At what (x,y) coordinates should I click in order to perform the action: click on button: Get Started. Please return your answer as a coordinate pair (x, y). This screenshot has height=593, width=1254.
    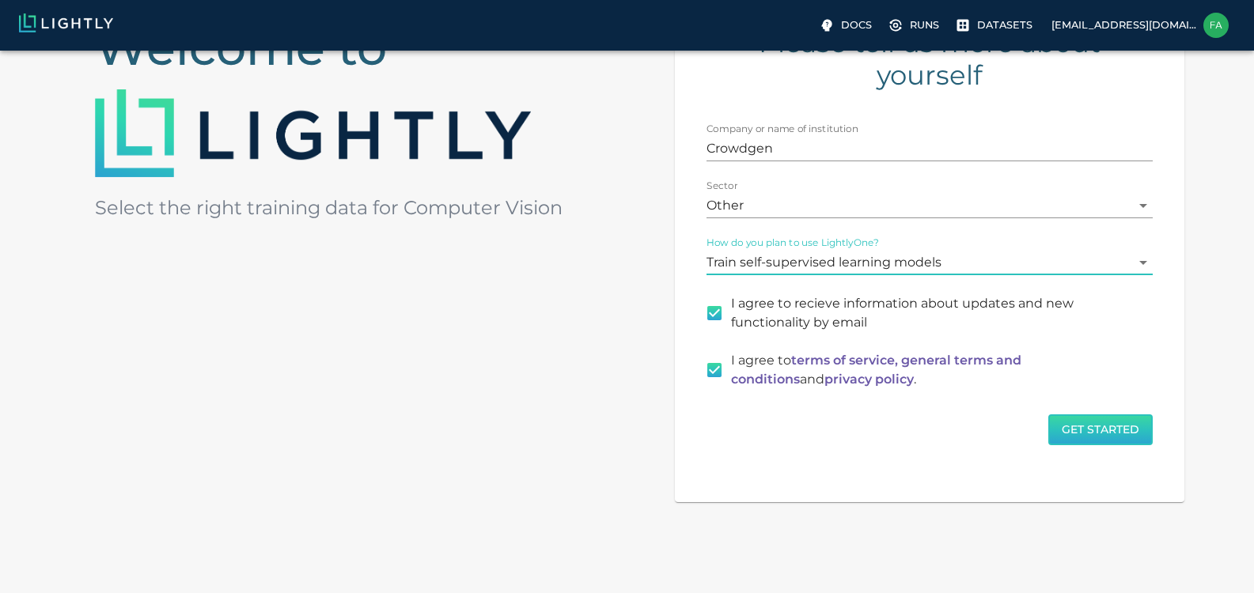
    Looking at the image, I should click on (1100, 429).